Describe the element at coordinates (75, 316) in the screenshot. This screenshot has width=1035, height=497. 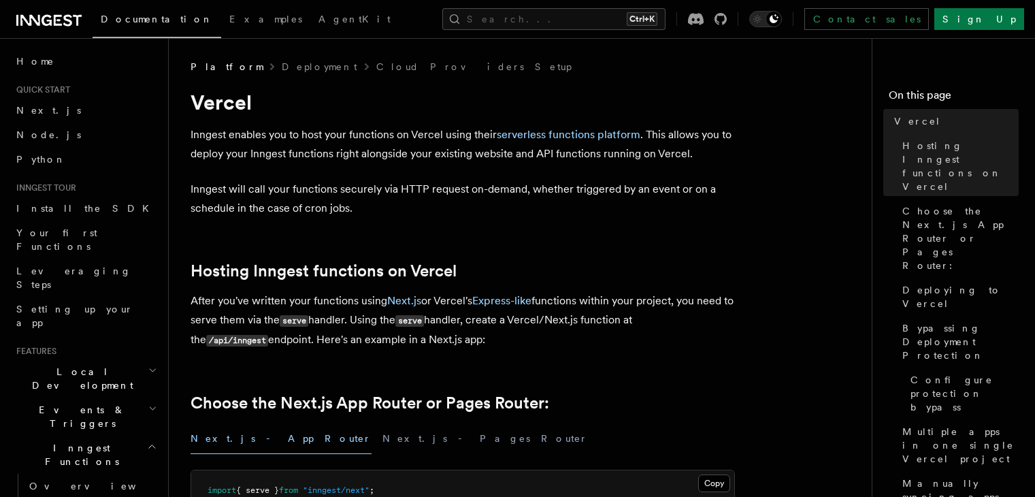
I see `span: Setting up your app` at that location.